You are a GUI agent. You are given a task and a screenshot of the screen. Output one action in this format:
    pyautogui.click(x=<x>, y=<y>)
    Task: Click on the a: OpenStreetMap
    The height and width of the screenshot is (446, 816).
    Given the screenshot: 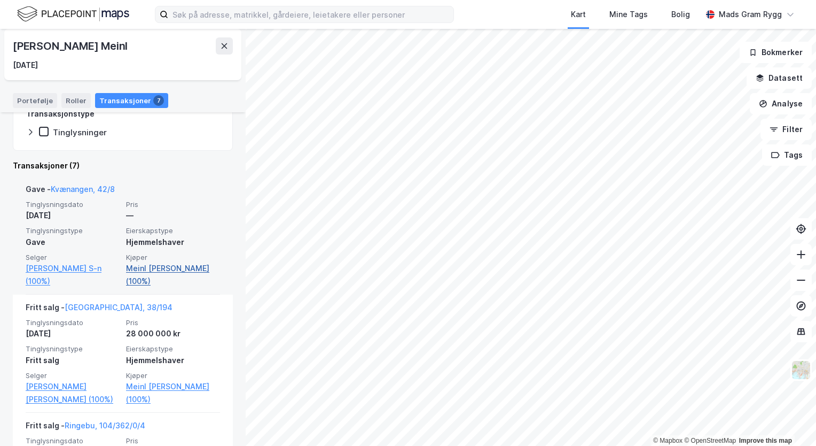 What is the action you would take?
    pyautogui.click(x=710, y=440)
    